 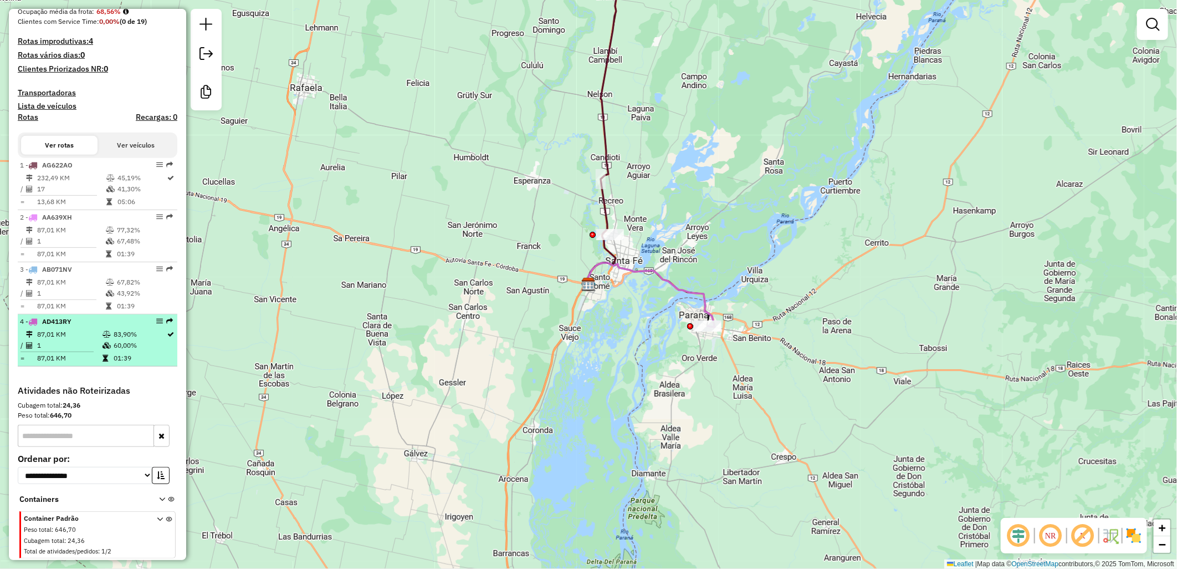 I want to click on span: Exibir rótulo, so click(x=1083, y=535).